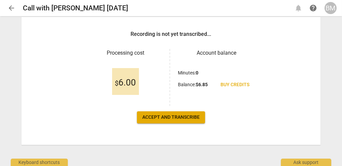  What do you see at coordinates (193, 84) in the screenshot?
I see `p: Balance :` at bounding box center [193, 84].